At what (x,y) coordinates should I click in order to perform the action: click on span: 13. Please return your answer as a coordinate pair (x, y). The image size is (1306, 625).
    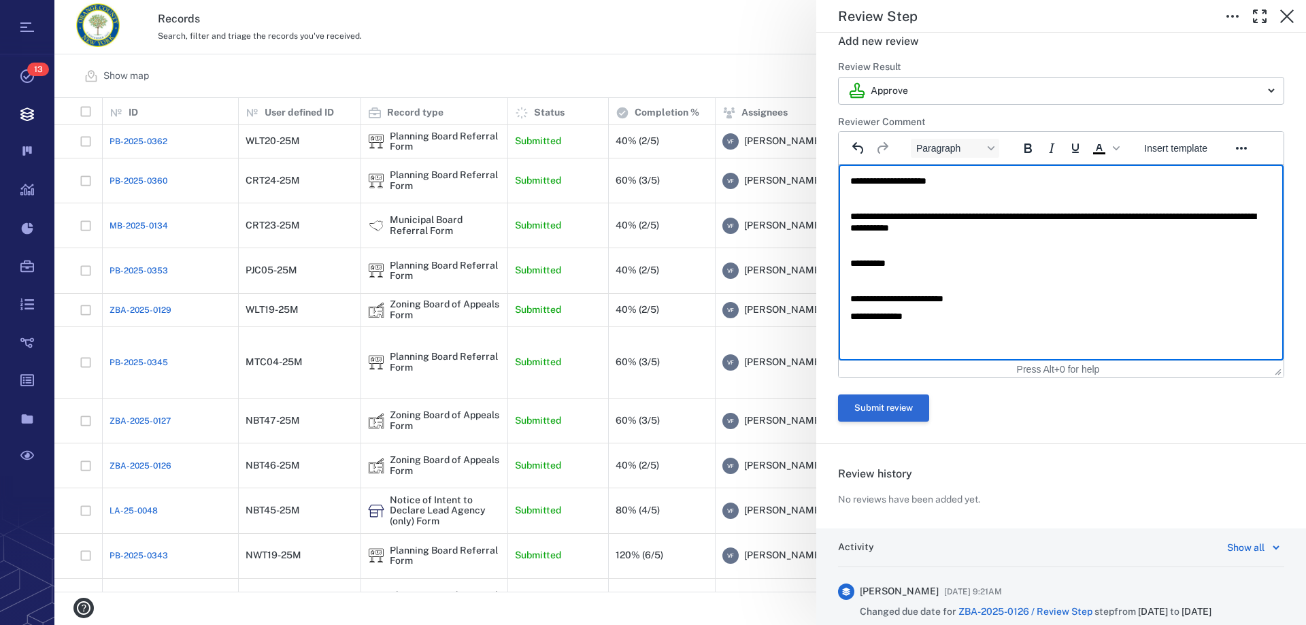
    Looking at the image, I should click on (38, 69).